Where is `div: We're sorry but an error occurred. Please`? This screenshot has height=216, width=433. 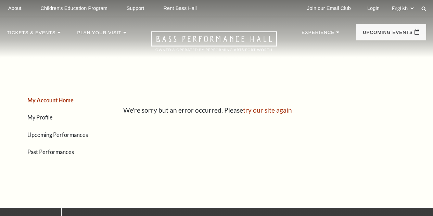 div: We're sorry but an error occurred. Please is located at coordinates (272, 110).